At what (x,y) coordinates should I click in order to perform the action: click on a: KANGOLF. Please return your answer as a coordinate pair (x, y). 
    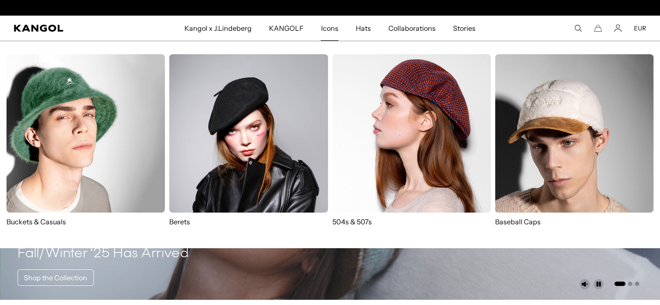
    Looking at the image, I should click on (286, 28).